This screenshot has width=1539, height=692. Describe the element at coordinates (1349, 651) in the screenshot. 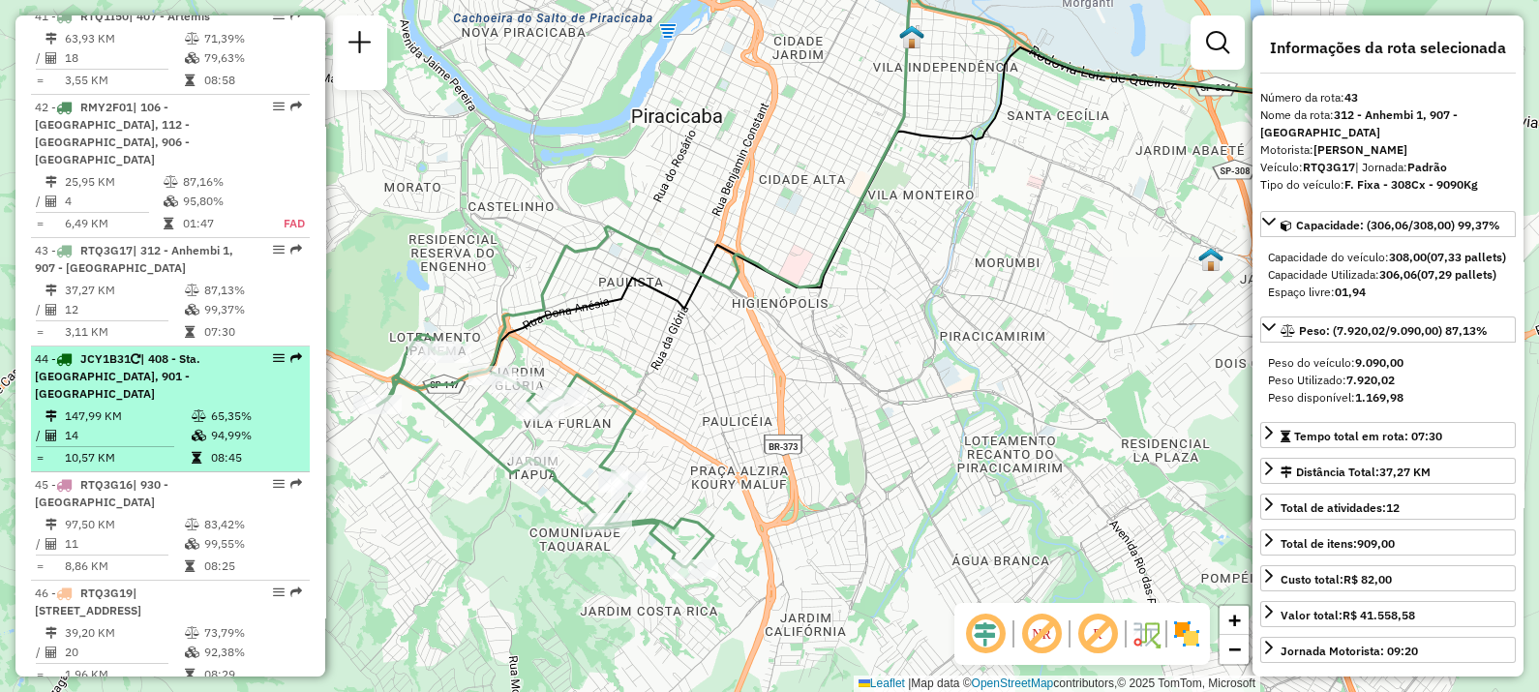

I see `div: Jornada Motorista: 09:20` at that location.